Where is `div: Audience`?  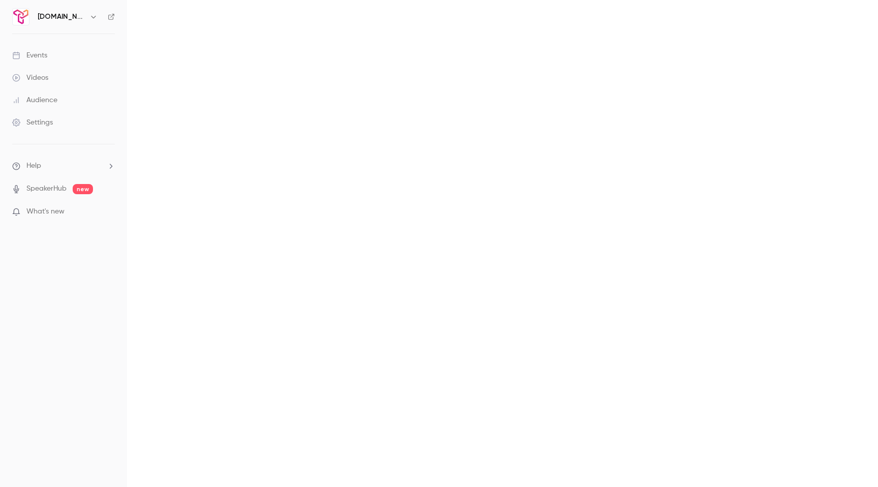 div: Audience is located at coordinates (35, 100).